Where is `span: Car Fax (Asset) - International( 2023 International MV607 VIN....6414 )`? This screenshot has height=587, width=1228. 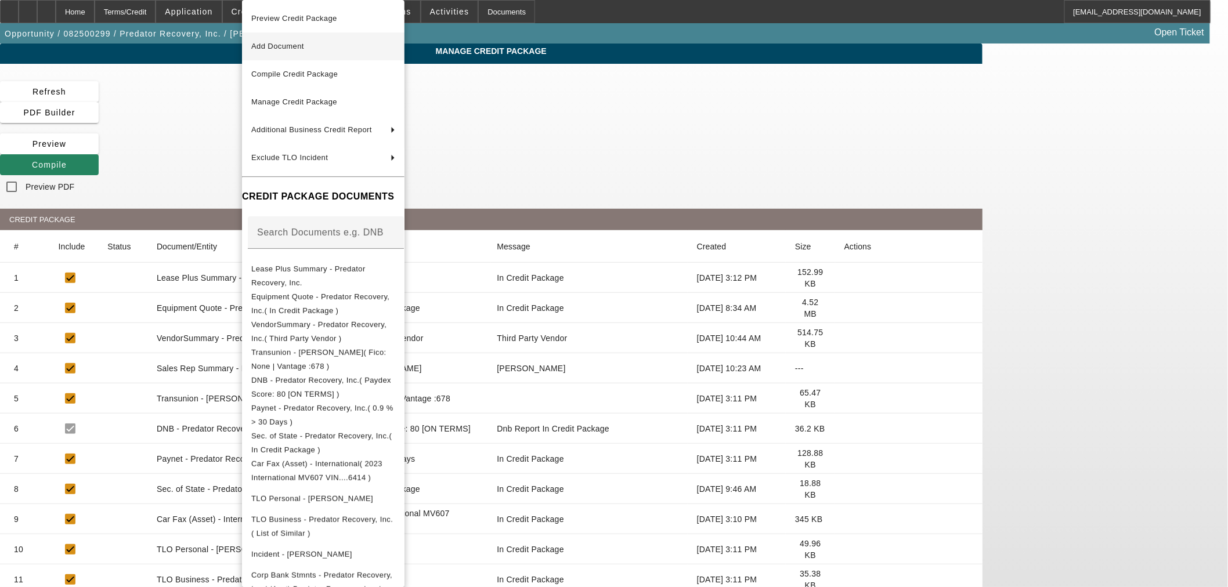
span: Car Fax (Asset) - International( 2023 International MV607 VIN....6414 ) is located at coordinates (317, 471).